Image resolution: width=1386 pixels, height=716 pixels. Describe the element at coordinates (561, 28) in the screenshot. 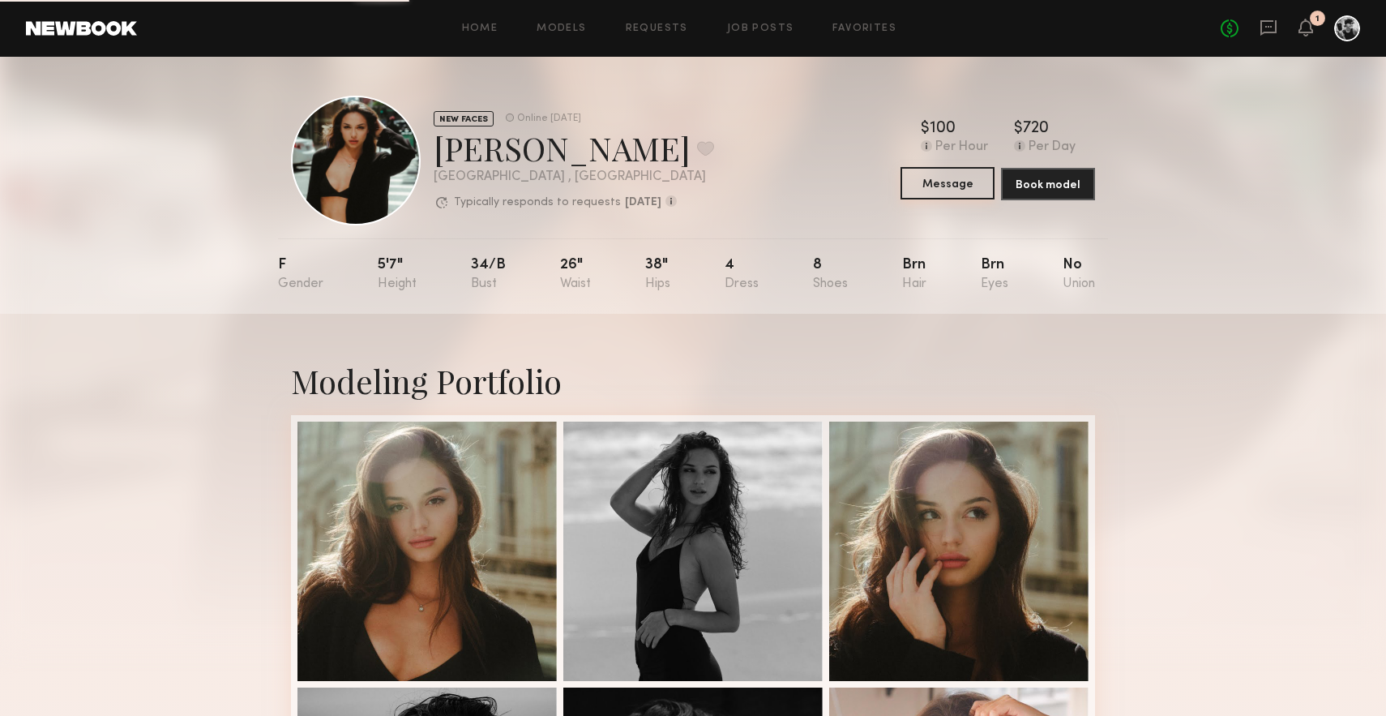

I see `a: Models` at that location.